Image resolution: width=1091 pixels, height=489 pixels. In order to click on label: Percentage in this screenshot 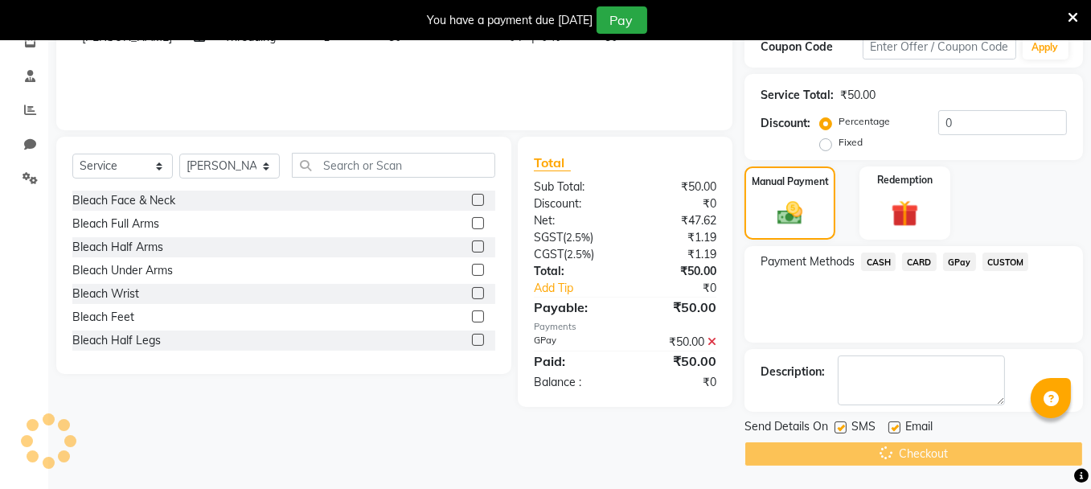, I will do `click(864, 121)`.